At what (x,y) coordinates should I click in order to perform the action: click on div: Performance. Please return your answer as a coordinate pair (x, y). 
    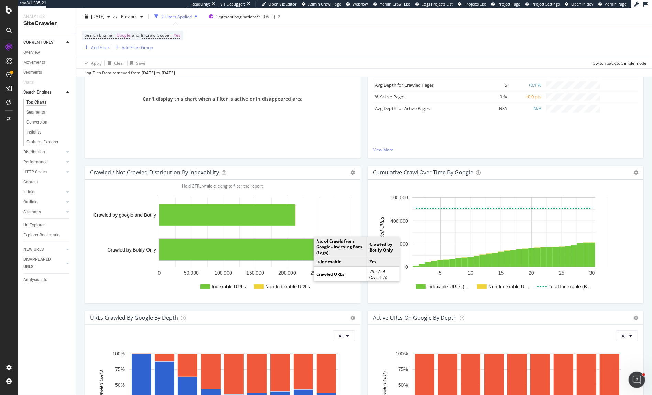
    Looking at the image, I should click on (35, 162).